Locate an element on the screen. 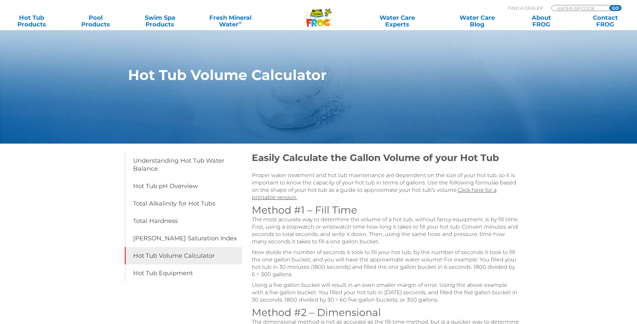 The width and height of the screenshot is (637, 324). p: The most accurate way to determine the volume of a hot tub, without fancy equipment, is by fill t... is located at coordinates (385, 230).